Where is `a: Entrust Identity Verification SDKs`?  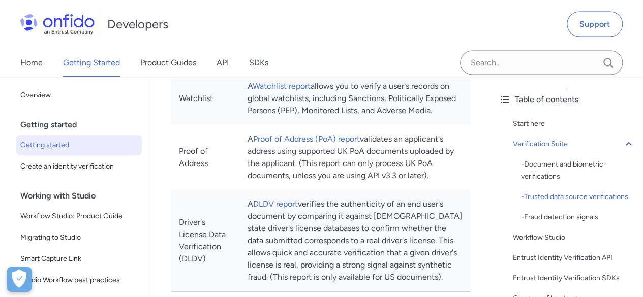 a: Entrust Identity Verification SDKs is located at coordinates (573, 278).